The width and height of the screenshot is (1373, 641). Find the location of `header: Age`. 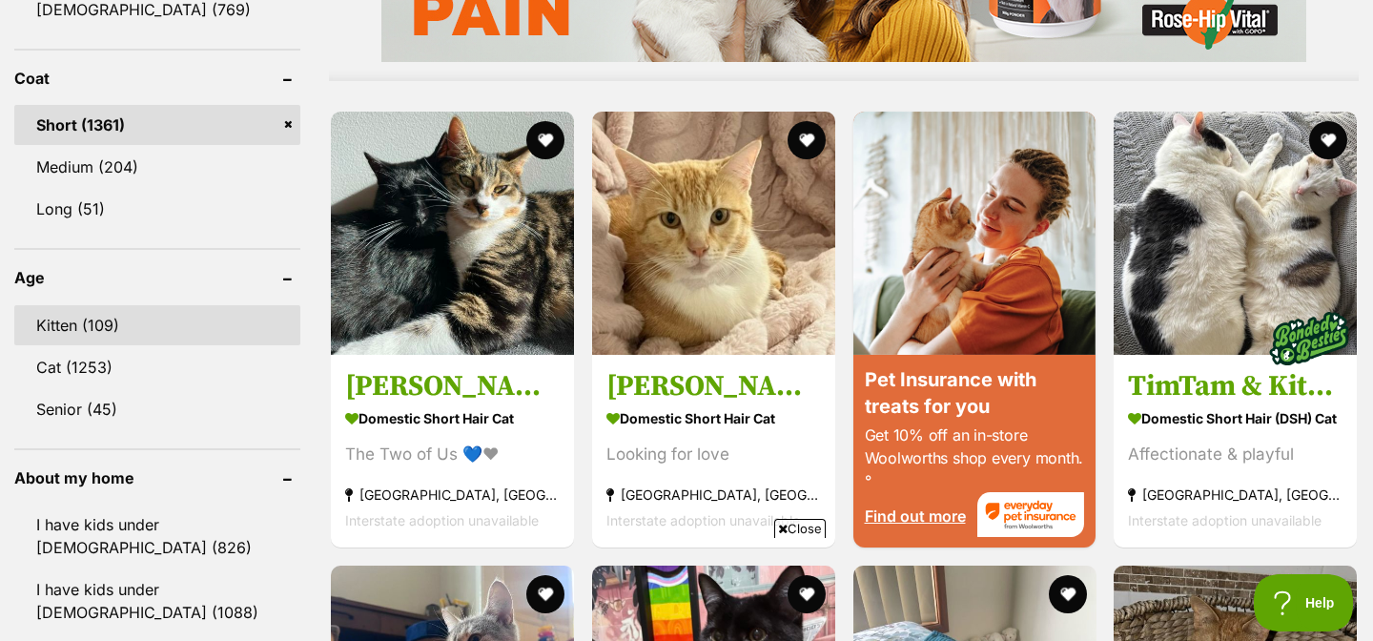

header: Age is located at coordinates (157, 277).